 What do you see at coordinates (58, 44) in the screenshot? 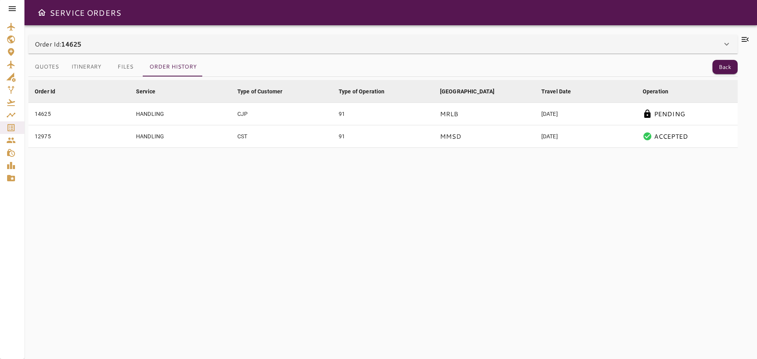
I see `p: Order Id:` at bounding box center [58, 44].